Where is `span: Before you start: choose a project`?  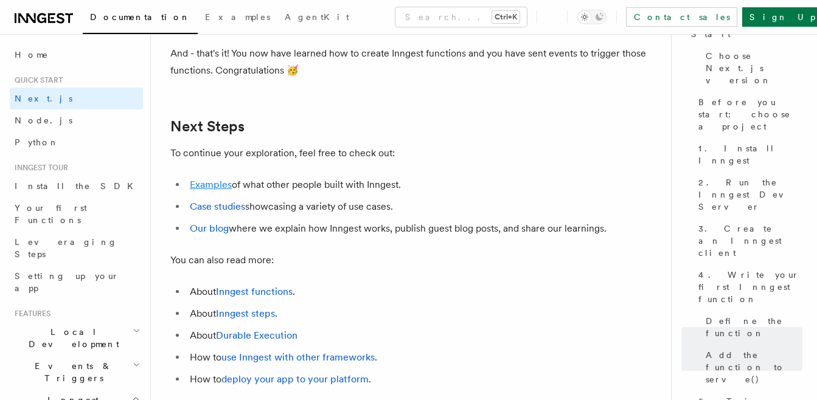
span: Before you start: choose a project is located at coordinates (750, 114).